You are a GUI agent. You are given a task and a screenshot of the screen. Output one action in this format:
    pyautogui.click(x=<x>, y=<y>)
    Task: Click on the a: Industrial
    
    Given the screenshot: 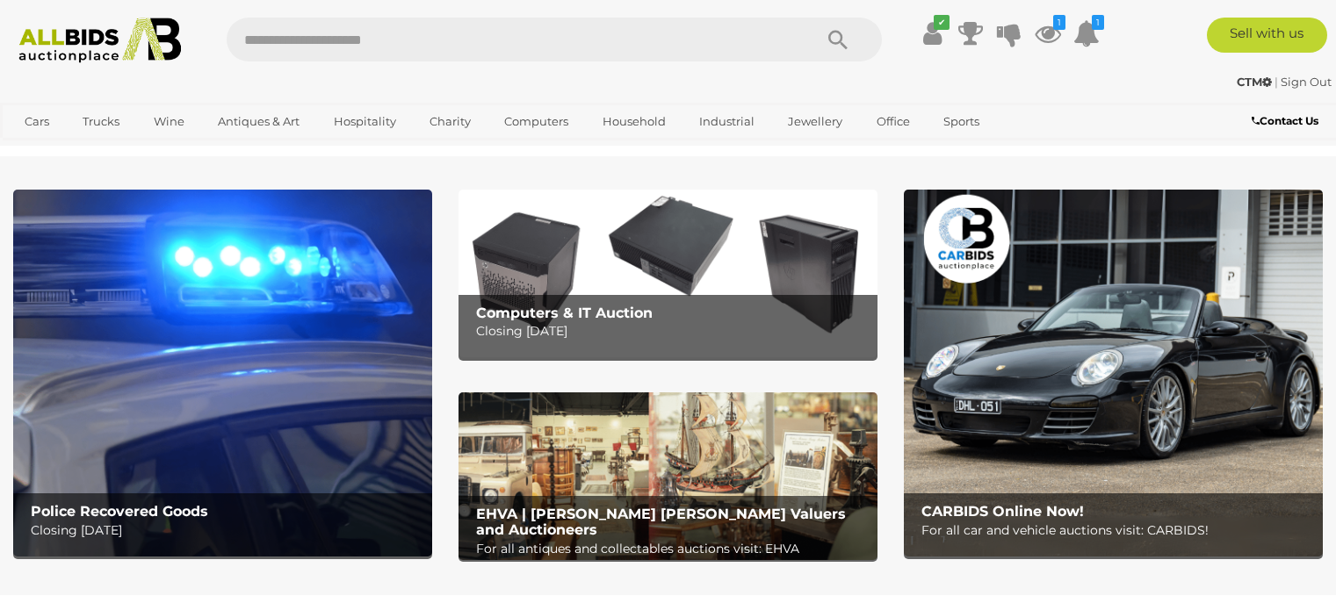 What is the action you would take?
    pyautogui.click(x=726, y=121)
    